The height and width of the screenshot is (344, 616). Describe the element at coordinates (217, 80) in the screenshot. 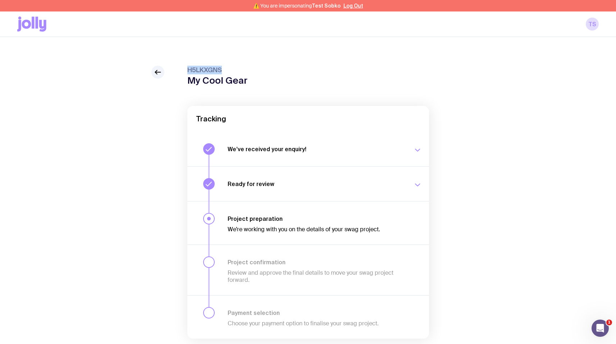

I see `h1: My Cool Gear` at that location.